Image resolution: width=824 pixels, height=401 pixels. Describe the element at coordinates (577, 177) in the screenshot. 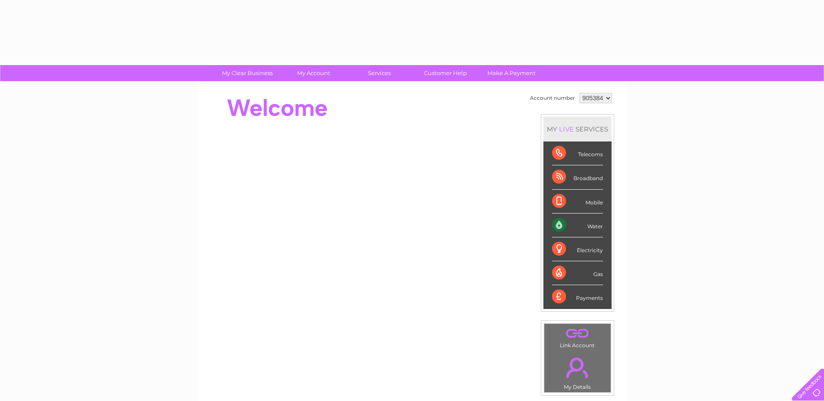

I see `div: Broadband` at that location.